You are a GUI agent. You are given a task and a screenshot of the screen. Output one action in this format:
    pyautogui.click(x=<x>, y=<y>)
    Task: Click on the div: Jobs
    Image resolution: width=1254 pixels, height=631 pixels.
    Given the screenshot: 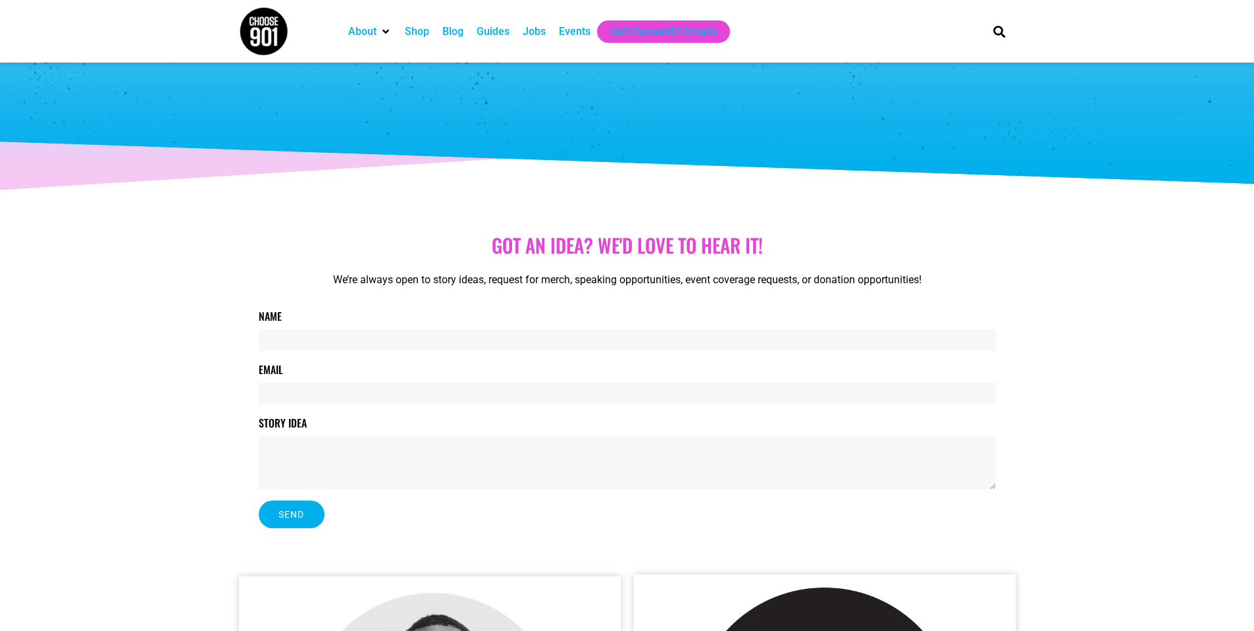 What is the action you would take?
    pyautogui.click(x=534, y=32)
    